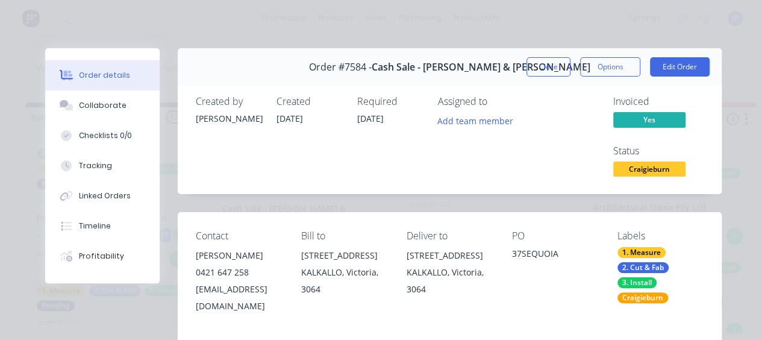 The width and height of the screenshot is (762, 340). I want to click on div: PO, so click(555, 235).